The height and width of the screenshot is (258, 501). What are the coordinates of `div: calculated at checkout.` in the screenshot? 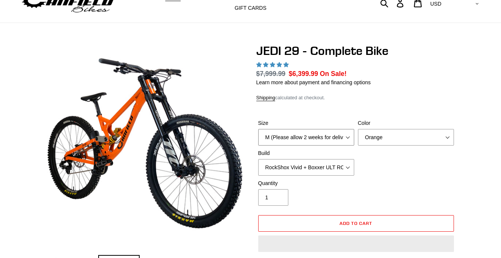 It's located at (356, 98).